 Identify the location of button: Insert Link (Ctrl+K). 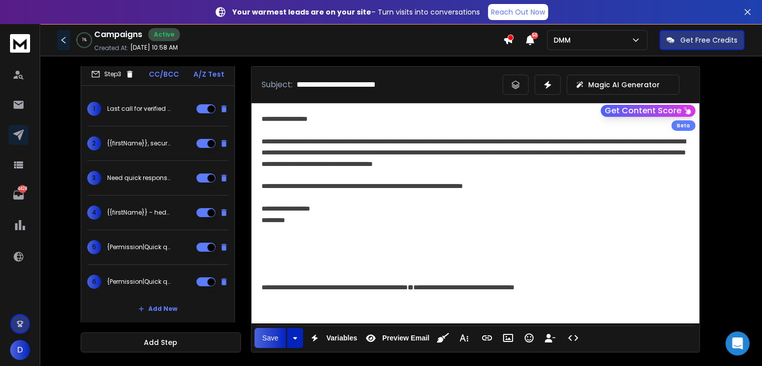
(487, 338).